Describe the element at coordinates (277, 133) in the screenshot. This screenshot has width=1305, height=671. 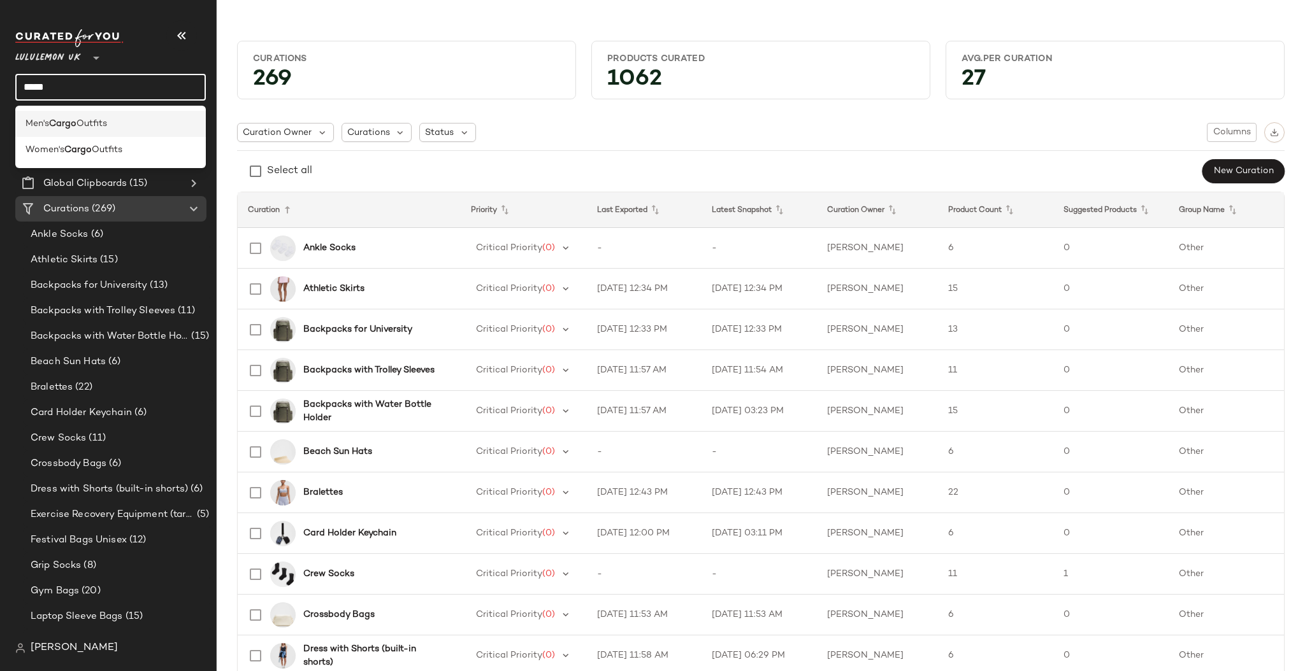
I see `span: Curation Owner` at that location.